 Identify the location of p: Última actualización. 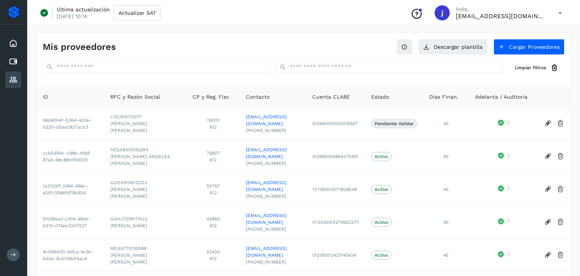
(83, 9).